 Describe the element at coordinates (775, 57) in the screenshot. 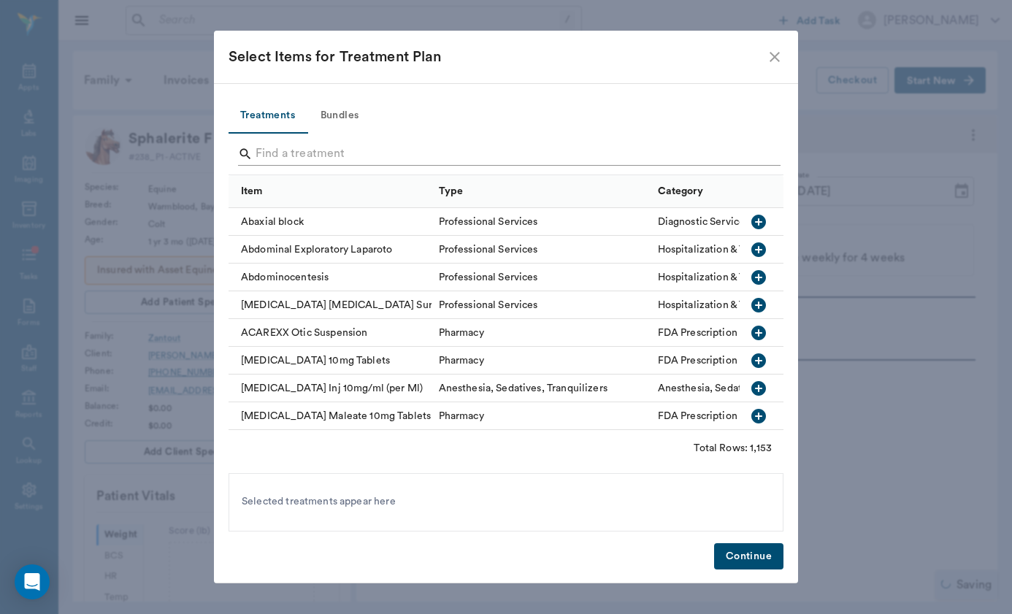

I see `button: close` at that location.